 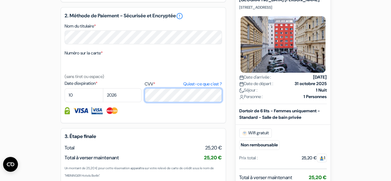 I want to click on label: CVV, so click(x=183, y=84).